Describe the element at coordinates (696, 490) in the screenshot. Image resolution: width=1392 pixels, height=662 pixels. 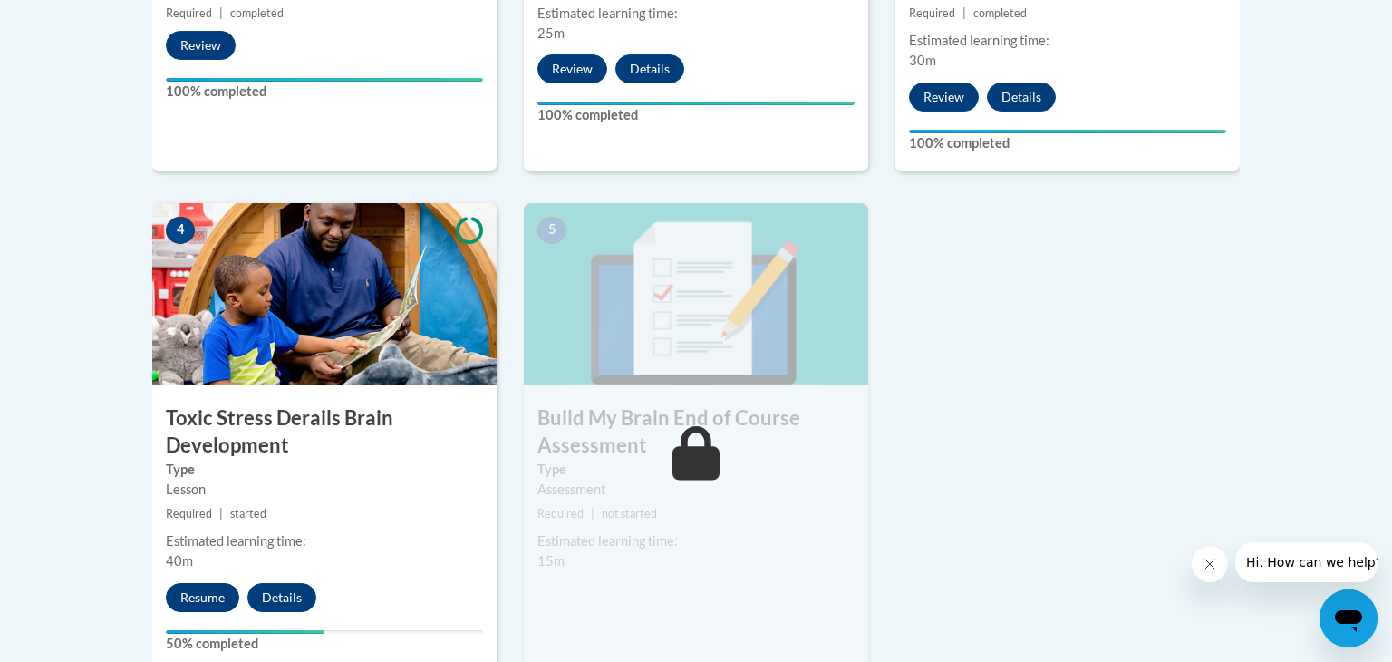
I see `div: Assessment` at that location.